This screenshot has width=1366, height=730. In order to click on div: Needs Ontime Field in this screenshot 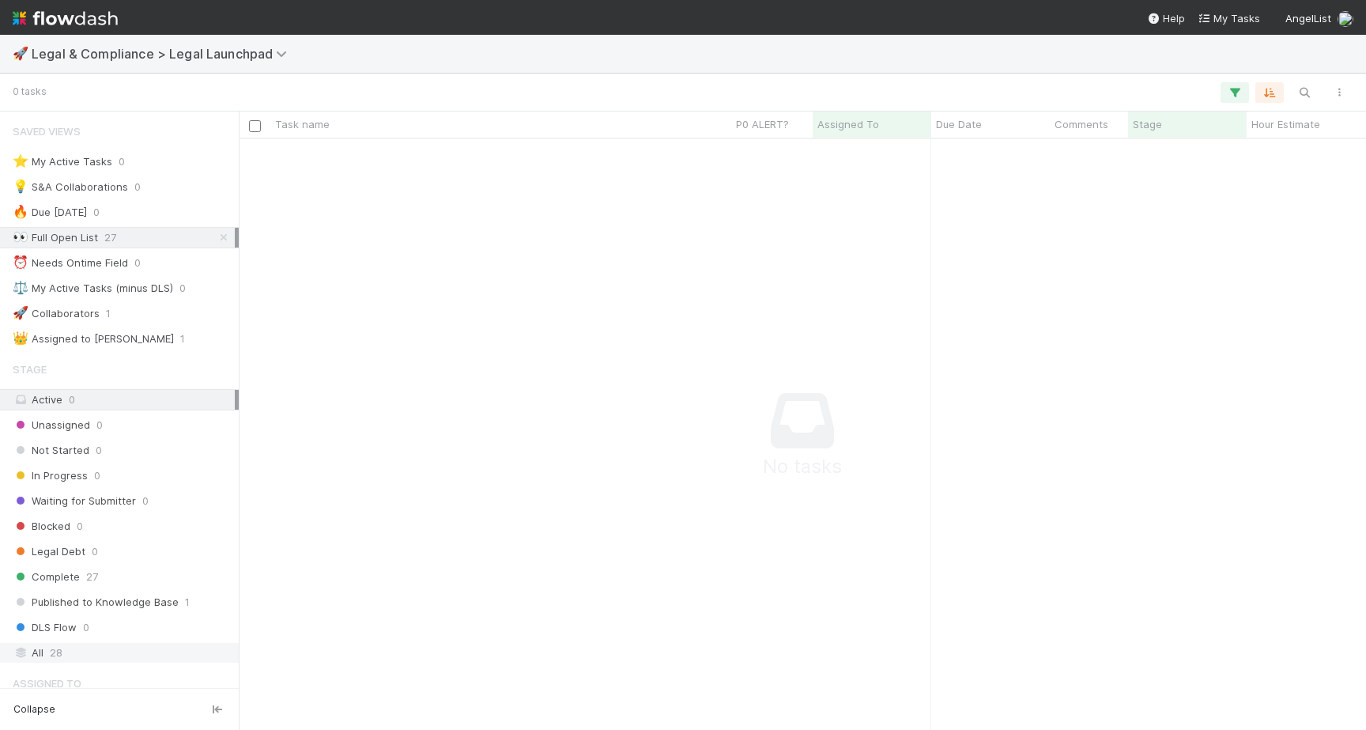, I will do `click(70, 263)`.